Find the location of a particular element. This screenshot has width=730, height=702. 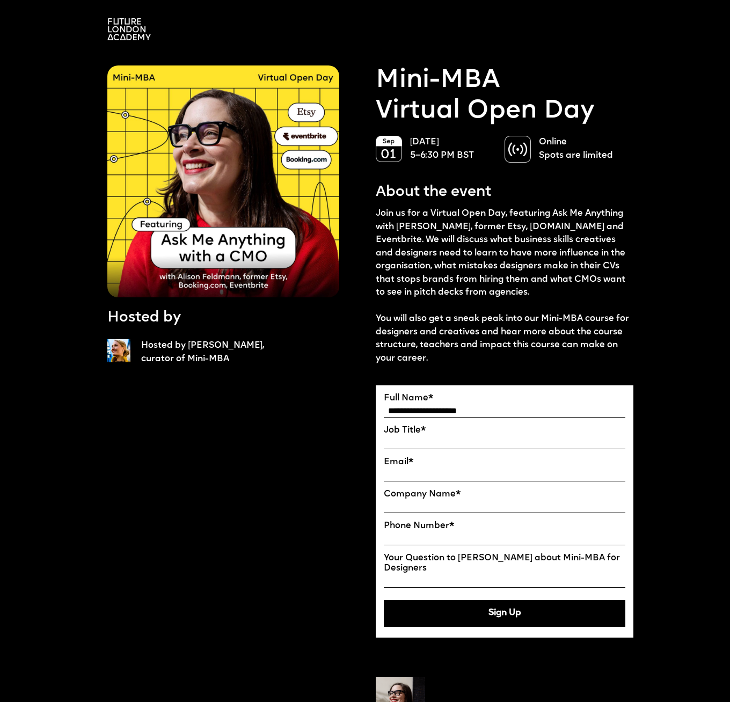

label: Email is located at coordinates (505, 463).